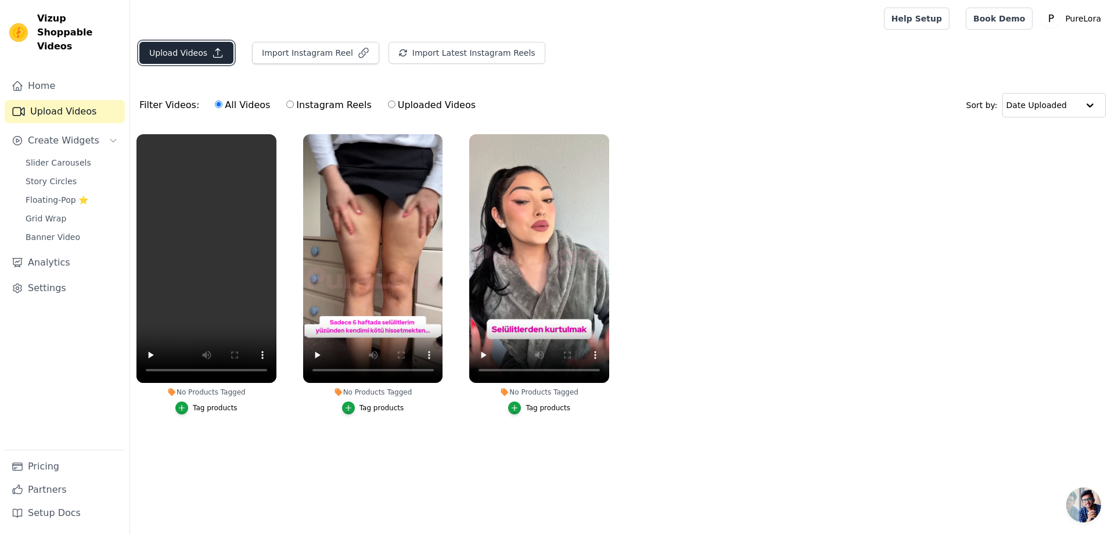 This screenshot has width=1115, height=534. What do you see at coordinates (1036, 105) in the screenshot?
I see `div: Sort by:` at bounding box center [1036, 105].